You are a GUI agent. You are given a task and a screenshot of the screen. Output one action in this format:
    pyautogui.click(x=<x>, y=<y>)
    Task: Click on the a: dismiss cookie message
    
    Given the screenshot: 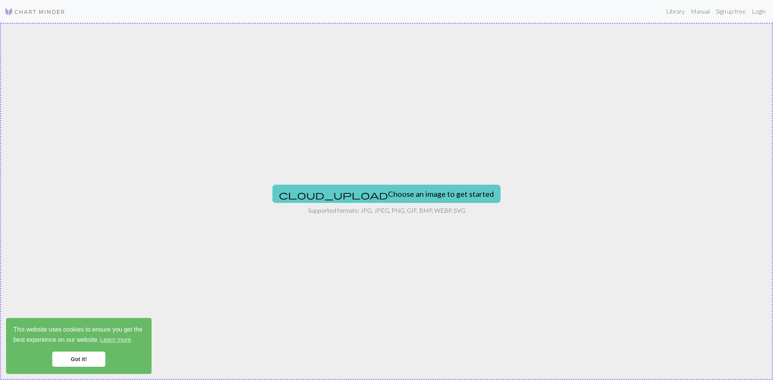 What is the action you would take?
    pyautogui.click(x=79, y=360)
    